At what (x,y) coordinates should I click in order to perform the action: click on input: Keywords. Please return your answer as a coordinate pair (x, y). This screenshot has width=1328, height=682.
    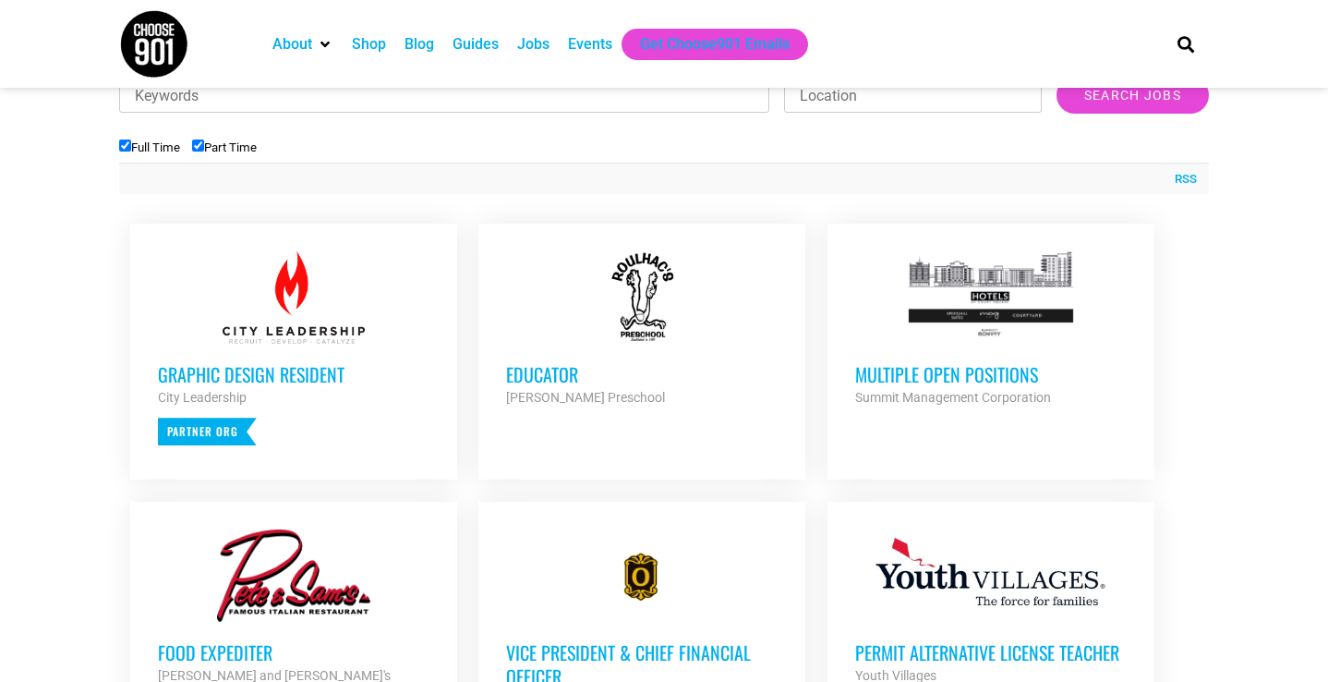
    Looking at the image, I should click on (444, 95).